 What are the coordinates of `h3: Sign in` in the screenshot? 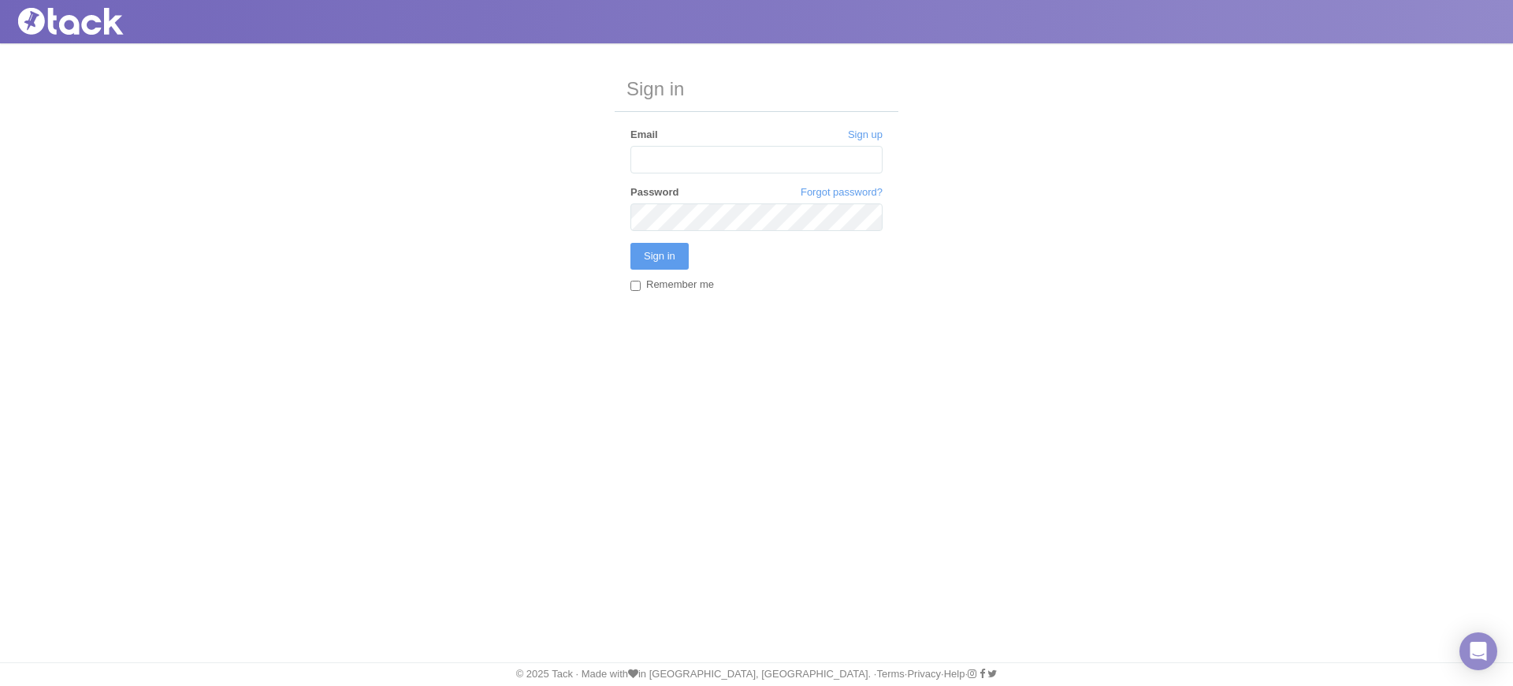 It's located at (757, 89).